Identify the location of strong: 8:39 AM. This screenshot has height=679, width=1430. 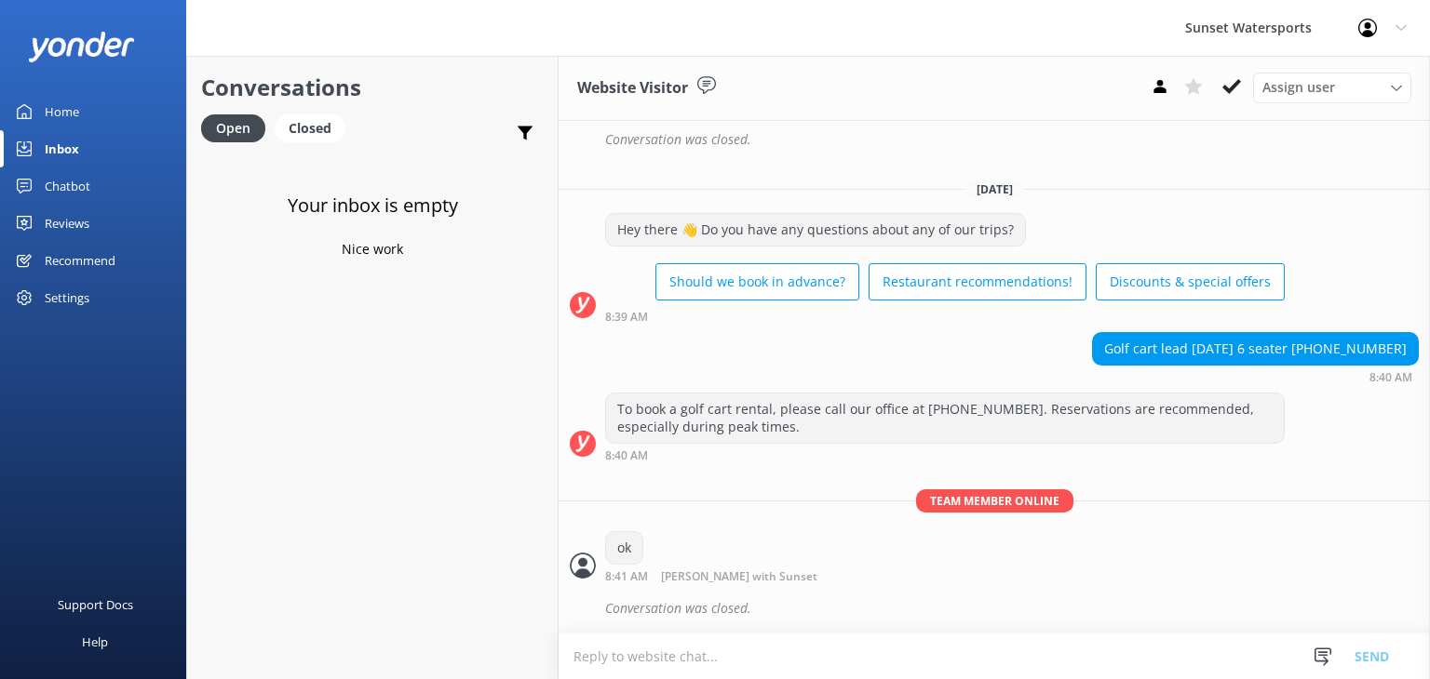
(626, 317).